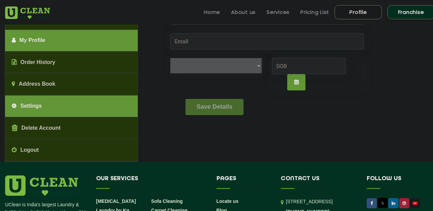 This screenshot has height=211, width=433. Describe the element at coordinates (244, 182) in the screenshot. I see `h4: Pages` at that location.